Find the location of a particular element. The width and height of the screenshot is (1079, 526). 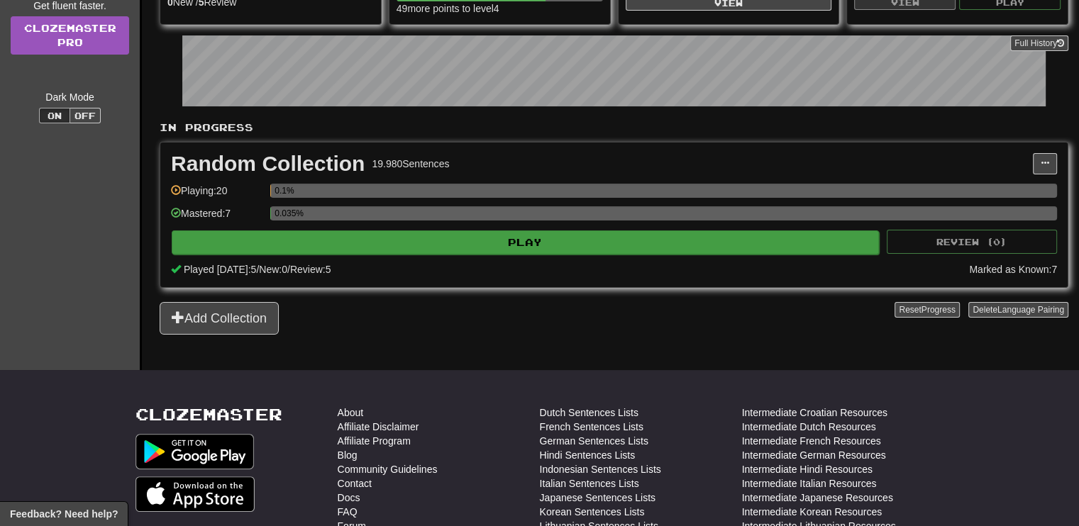

a: Affiliate Disclaimer is located at coordinates (378, 427).